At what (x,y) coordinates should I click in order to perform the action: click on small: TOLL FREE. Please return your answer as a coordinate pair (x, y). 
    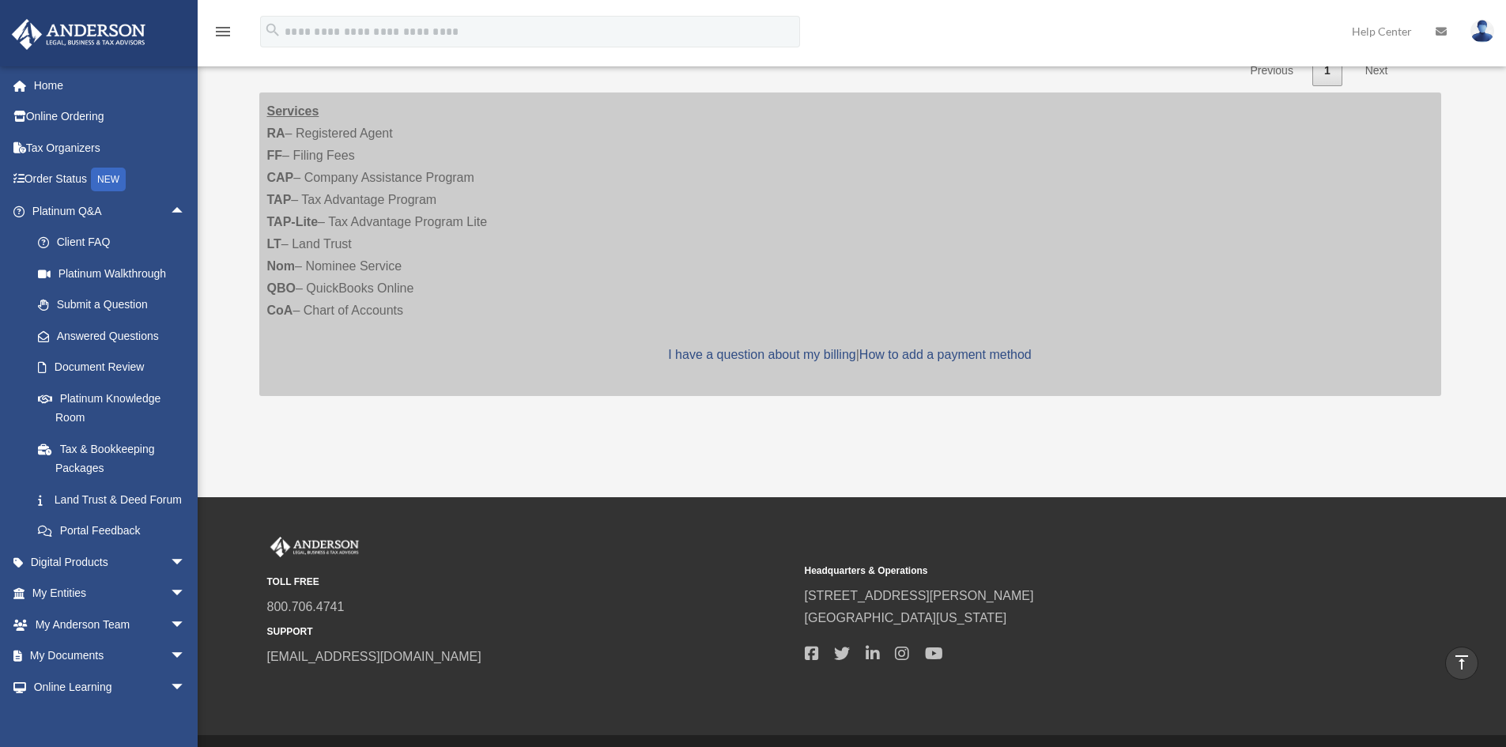
    Looking at the image, I should click on (530, 582).